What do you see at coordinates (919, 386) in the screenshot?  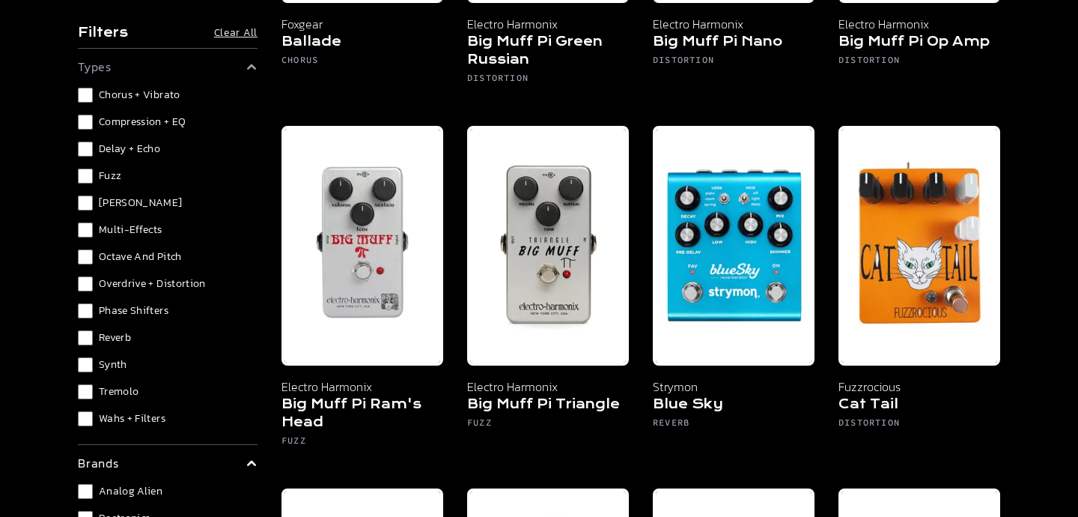 I see `p: Fuzzrocious` at bounding box center [919, 386].